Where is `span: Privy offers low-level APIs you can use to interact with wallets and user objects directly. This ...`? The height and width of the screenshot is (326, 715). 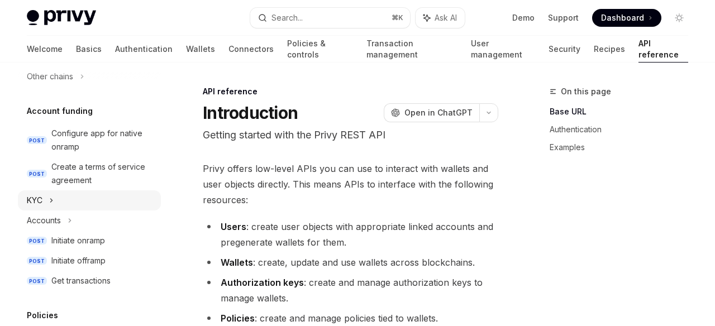 span: Privy offers low-level APIs you can use to interact with wallets and user objects directly. This ... is located at coordinates (350, 184).